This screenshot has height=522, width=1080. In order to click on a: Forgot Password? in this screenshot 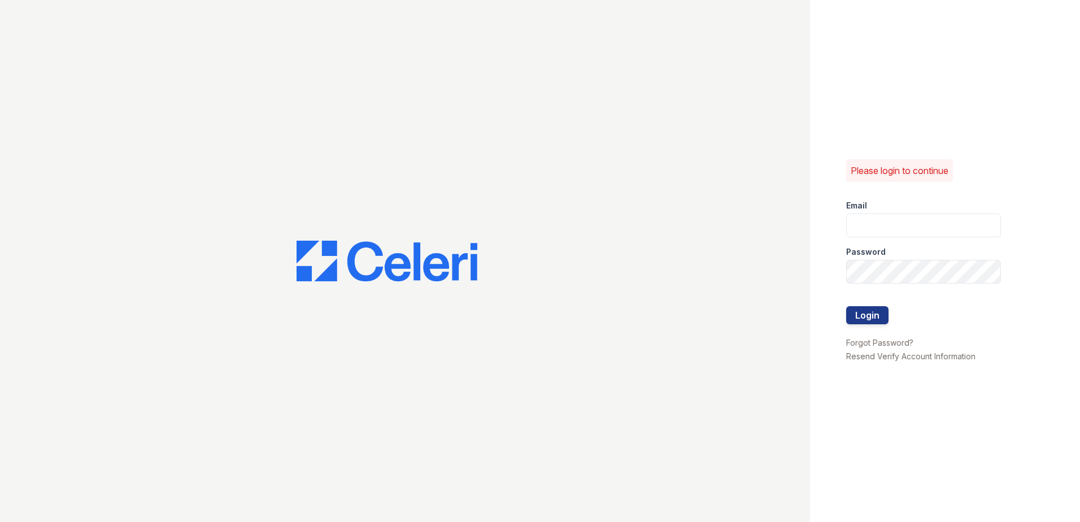, I will do `click(879, 342)`.